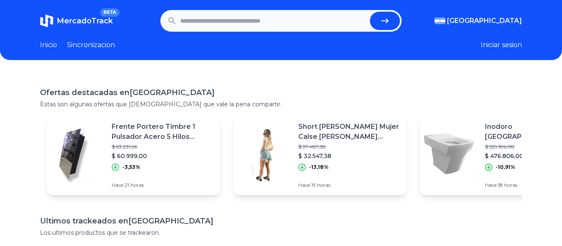 The height and width of the screenshot is (246, 562). I want to click on img: MercadoTrack, so click(47, 21).